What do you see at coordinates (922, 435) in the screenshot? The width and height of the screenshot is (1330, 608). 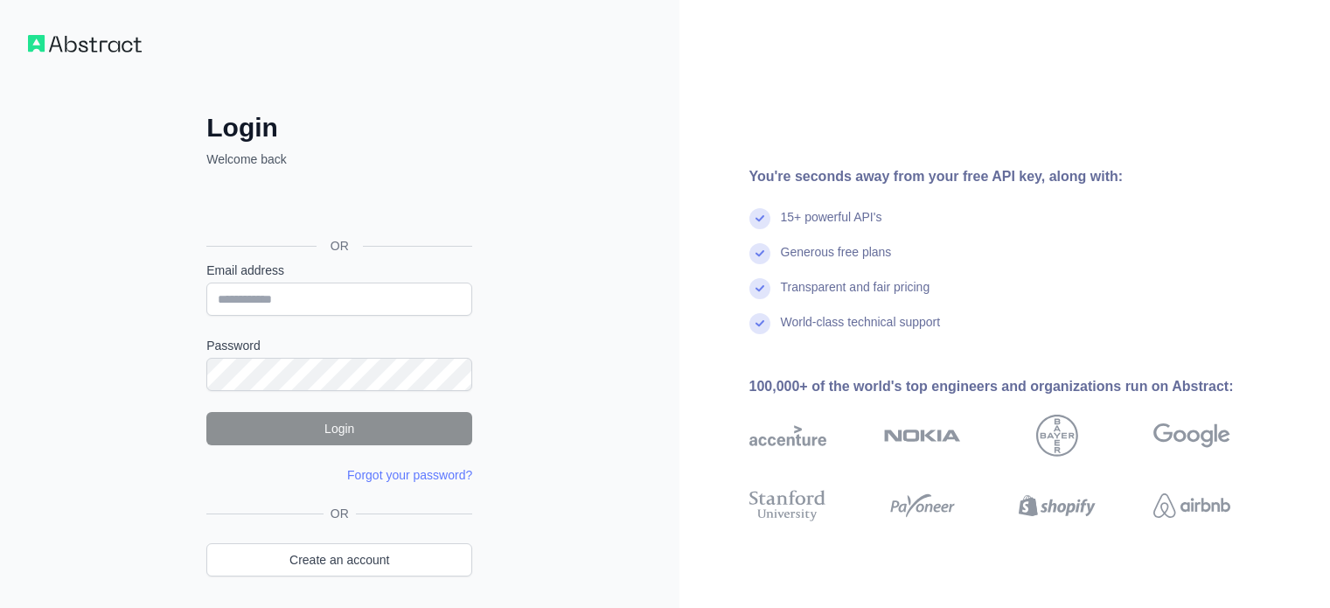 I see `img: nokia` at bounding box center [922, 435].